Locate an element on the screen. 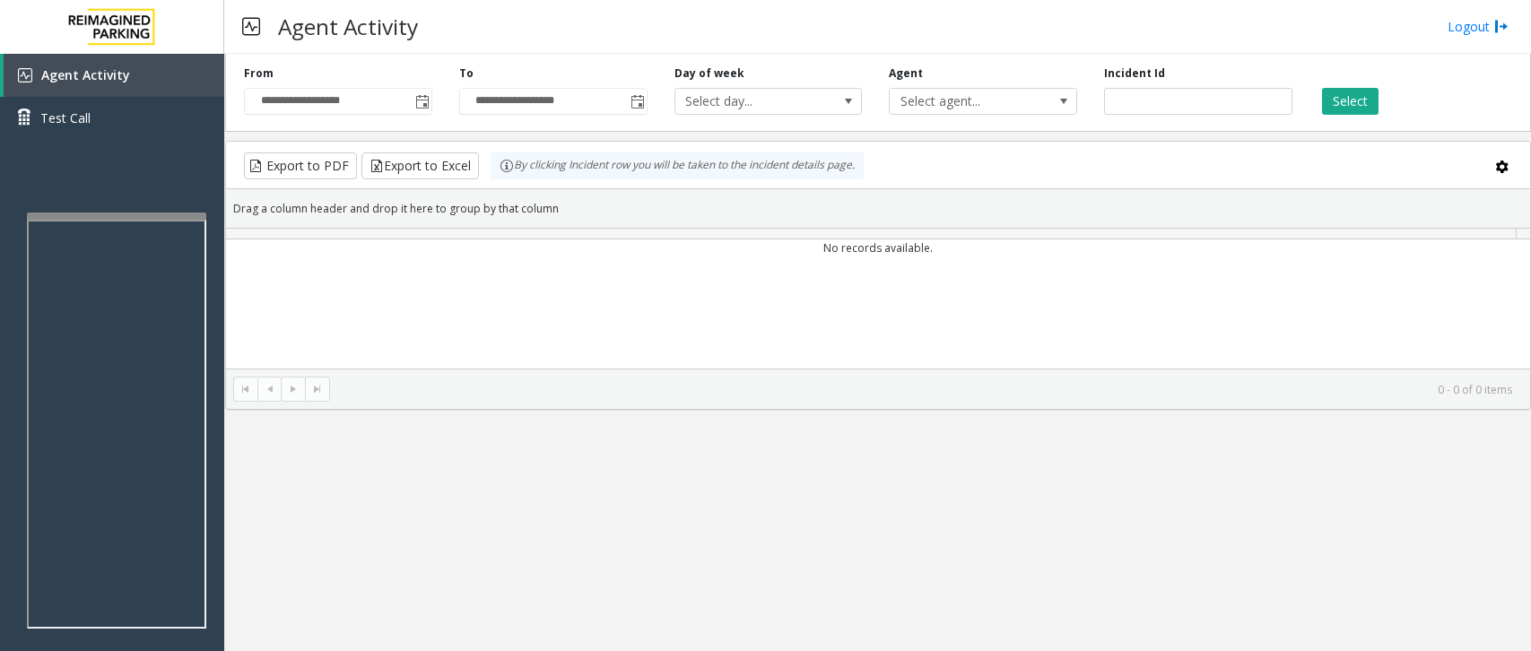 The height and width of the screenshot is (651, 1531). div: Data table is located at coordinates (878, 299).